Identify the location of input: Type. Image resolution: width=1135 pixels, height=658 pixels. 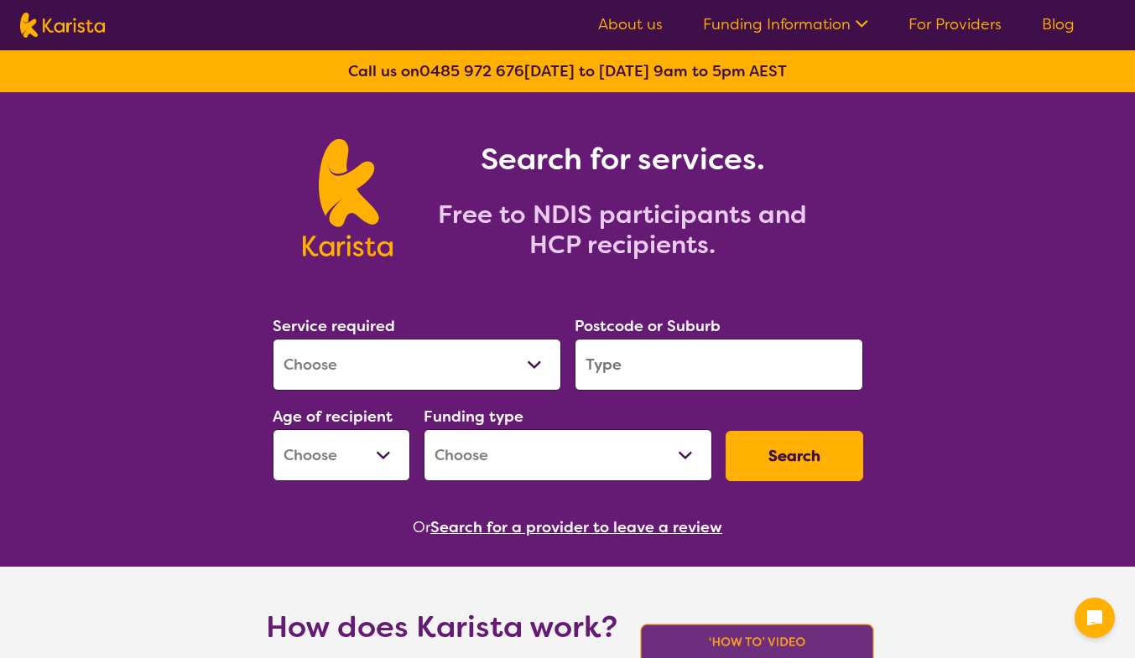
(719, 365).